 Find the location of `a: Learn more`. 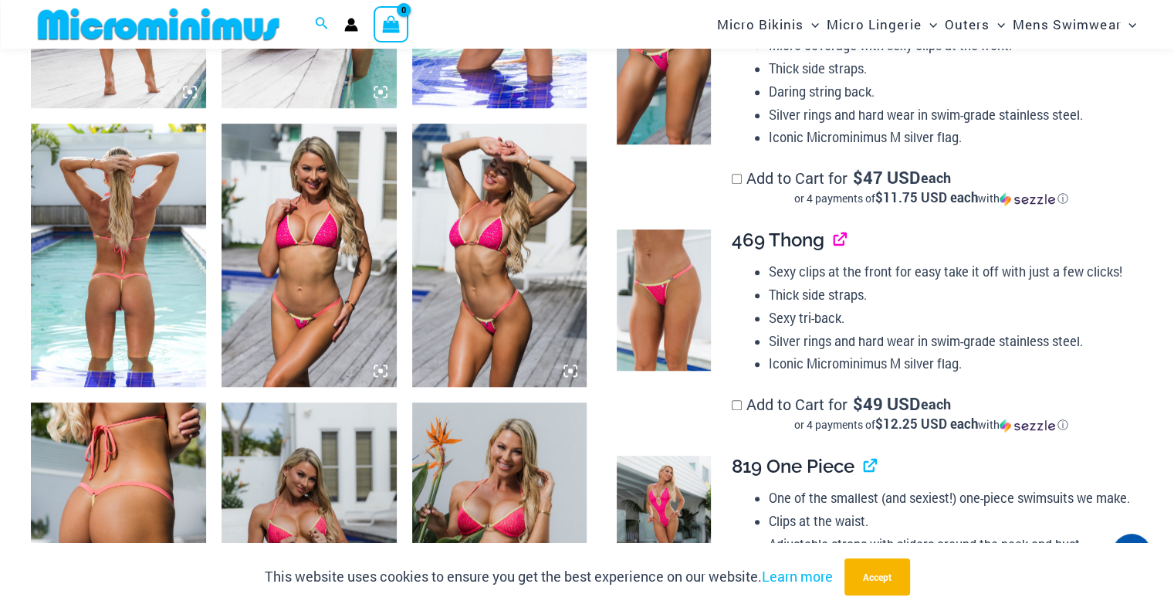

a: Learn more is located at coordinates (797, 576).